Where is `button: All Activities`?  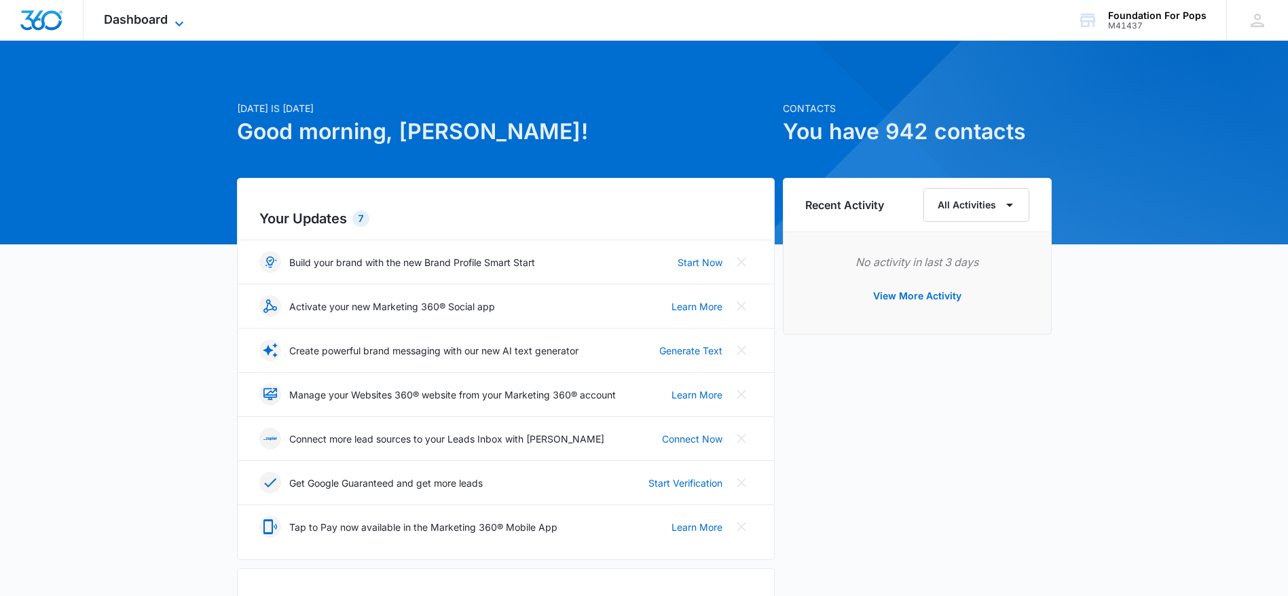
button: All Activities is located at coordinates (976, 205).